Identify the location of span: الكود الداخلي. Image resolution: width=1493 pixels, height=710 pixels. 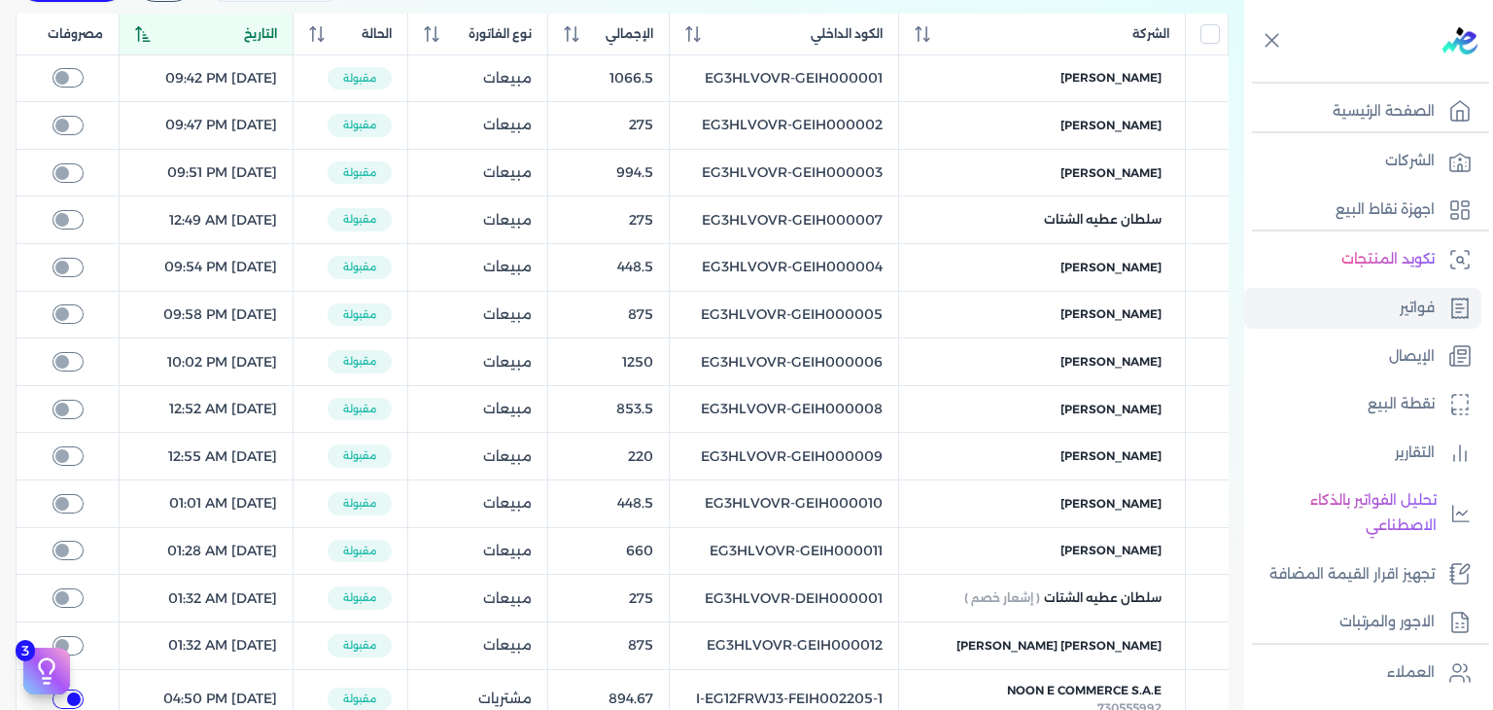
(847, 34).